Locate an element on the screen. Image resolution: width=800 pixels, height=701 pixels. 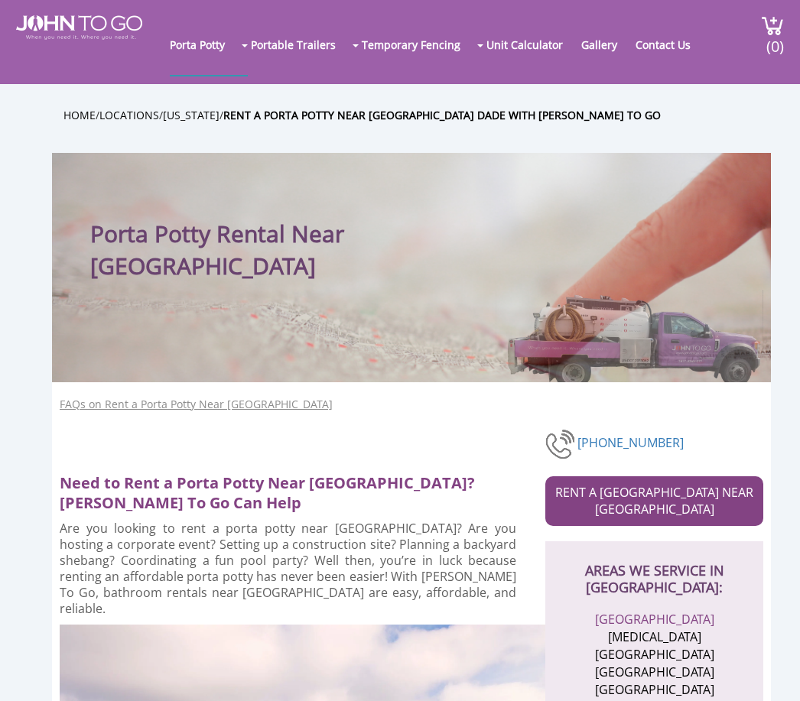
a: Temporary Fencing is located at coordinates (418, 44).